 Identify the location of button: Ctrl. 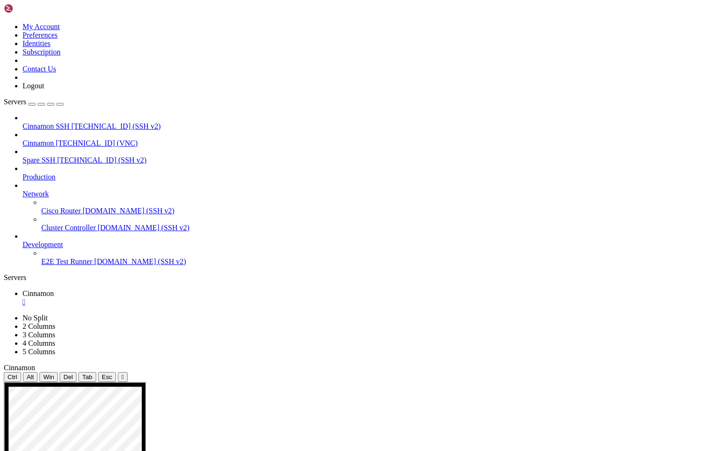
(12, 376).